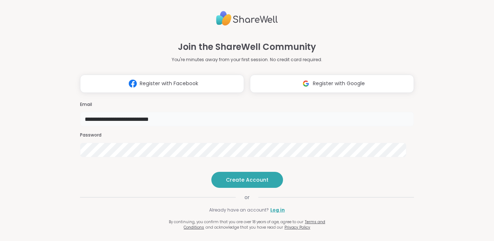 This screenshot has height=241, width=494. I want to click on a: Log in, so click(278, 210).